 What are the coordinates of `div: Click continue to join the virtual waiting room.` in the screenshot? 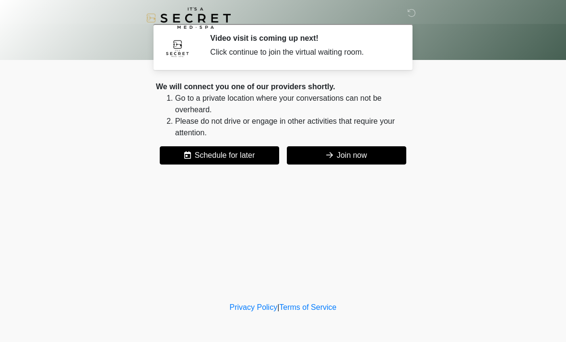 It's located at (303, 52).